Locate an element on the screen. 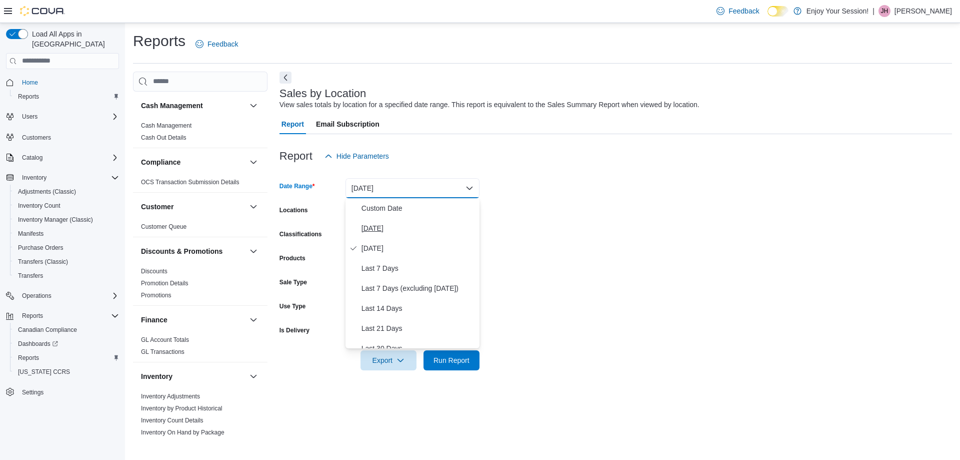  span: Custom Date is located at coordinates (419, 208).